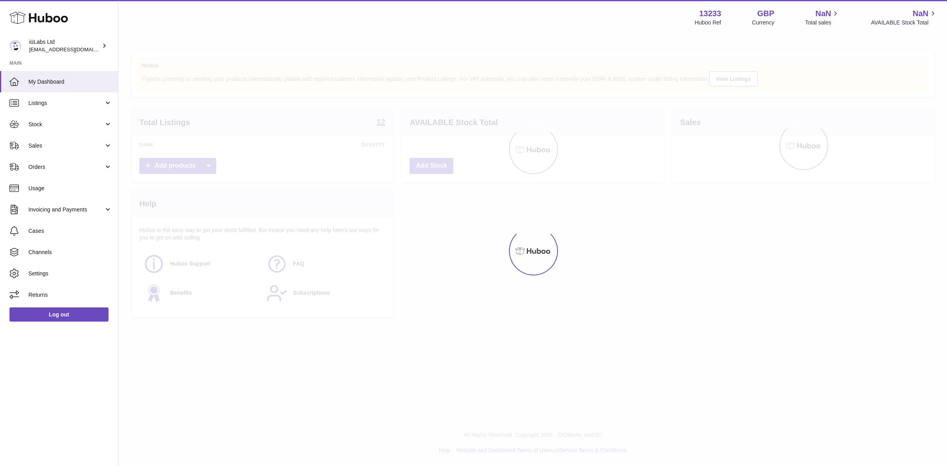 The height and width of the screenshot is (466, 947). What do you see at coordinates (710, 13) in the screenshot?
I see `strong: 13233` at bounding box center [710, 13].